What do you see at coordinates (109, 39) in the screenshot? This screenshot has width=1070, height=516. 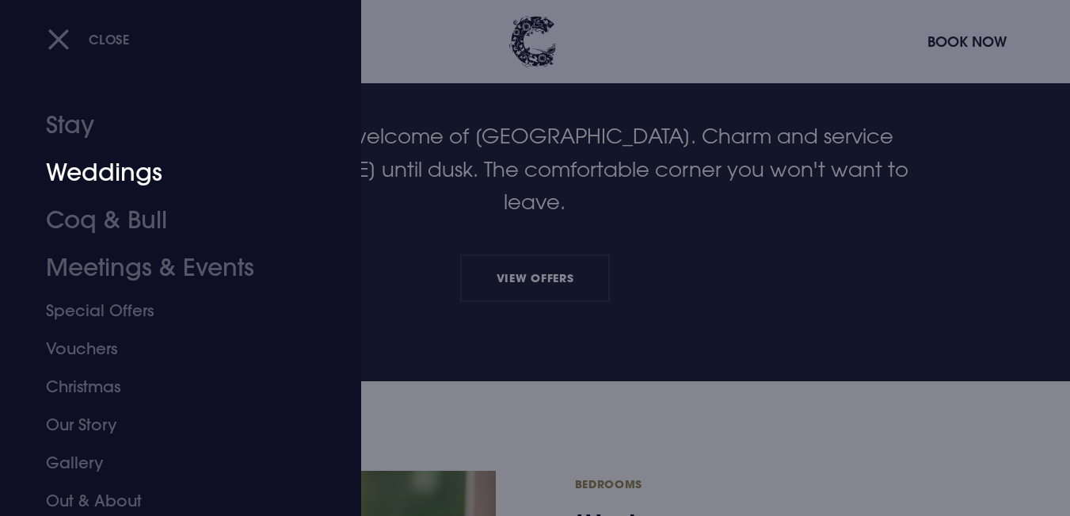 I see `span: Close` at bounding box center [109, 39].